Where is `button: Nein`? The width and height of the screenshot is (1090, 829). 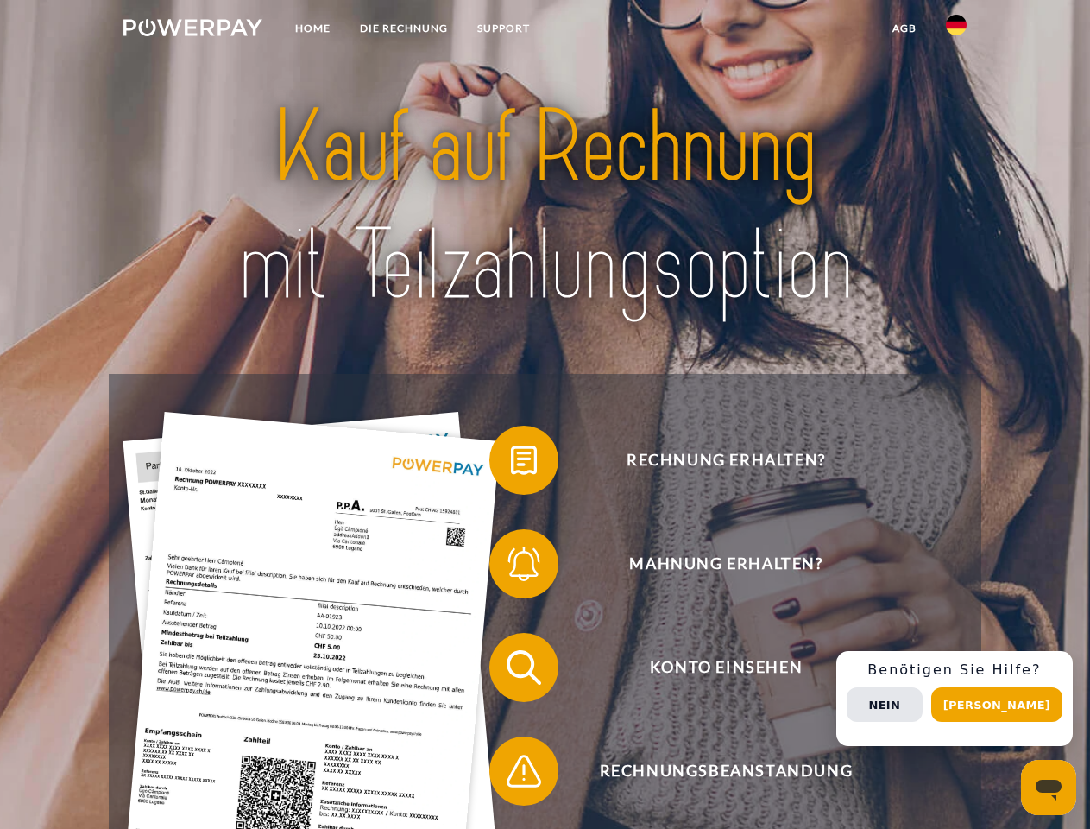 button: Nein is located at coordinates (885, 705).